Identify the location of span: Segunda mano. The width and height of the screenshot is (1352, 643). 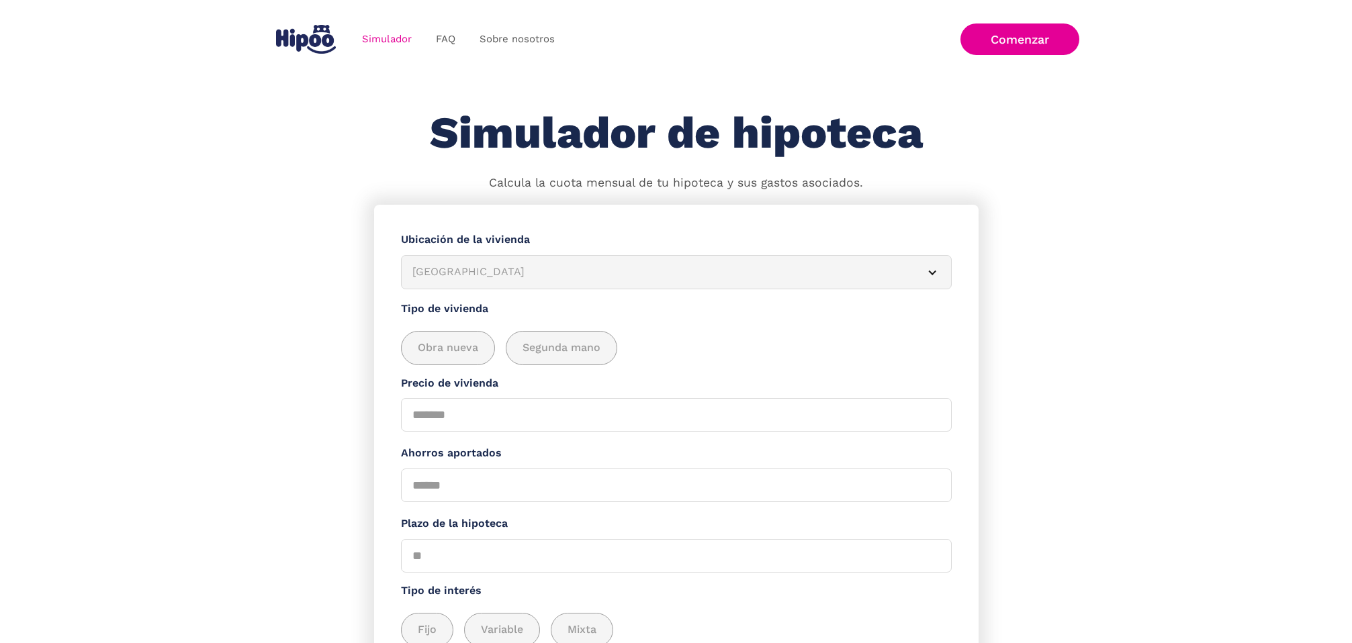
(562, 348).